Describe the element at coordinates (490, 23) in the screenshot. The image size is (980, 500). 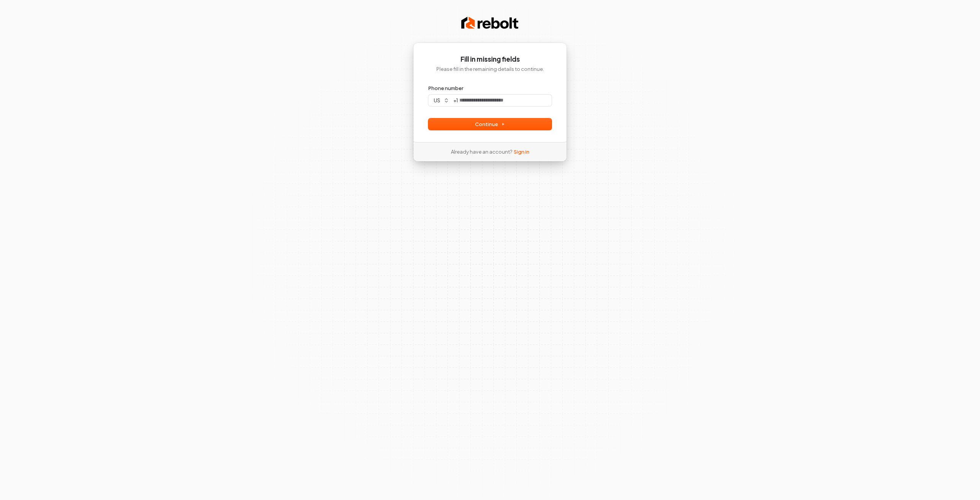
I see `img: Rebolt Logo` at that location.